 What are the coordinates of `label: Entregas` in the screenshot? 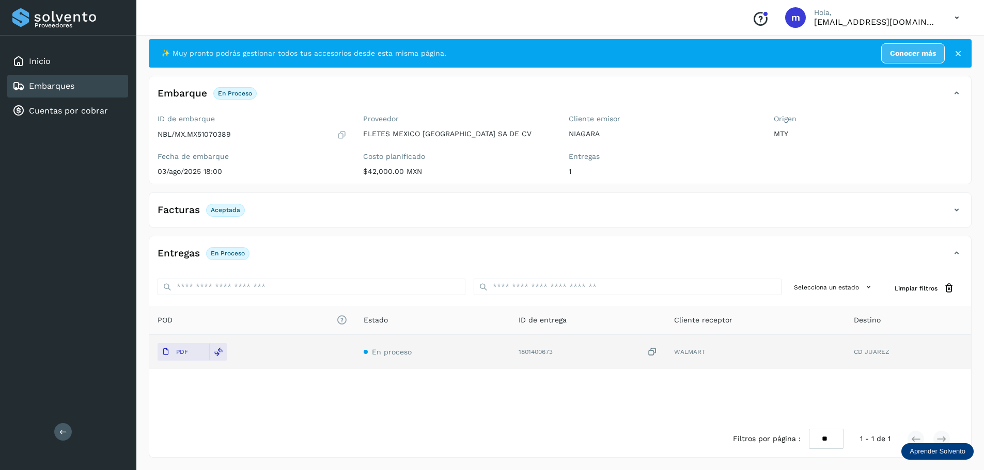 It's located at (663, 156).